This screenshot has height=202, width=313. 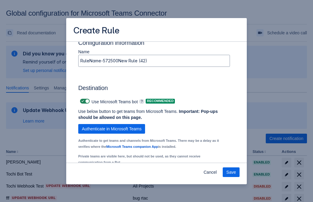 What do you see at coordinates (156, 102) in the screenshot?
I see `div: Scrollable content` at bounding box center [156, 102].